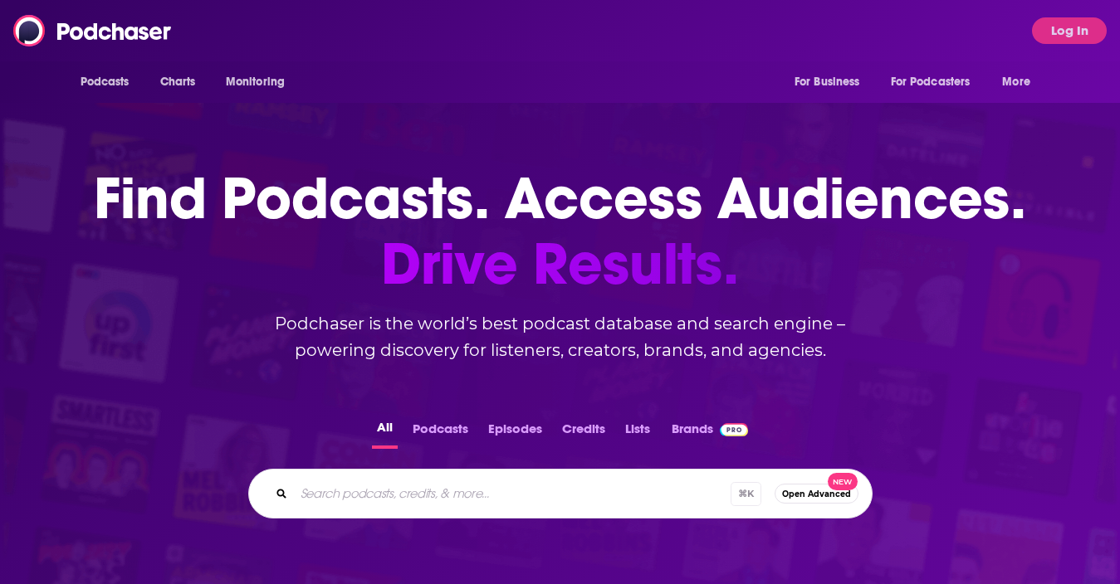  Describe the element at coordinates (178, 82) in the screenshot. I see `a: Charts` at that location.